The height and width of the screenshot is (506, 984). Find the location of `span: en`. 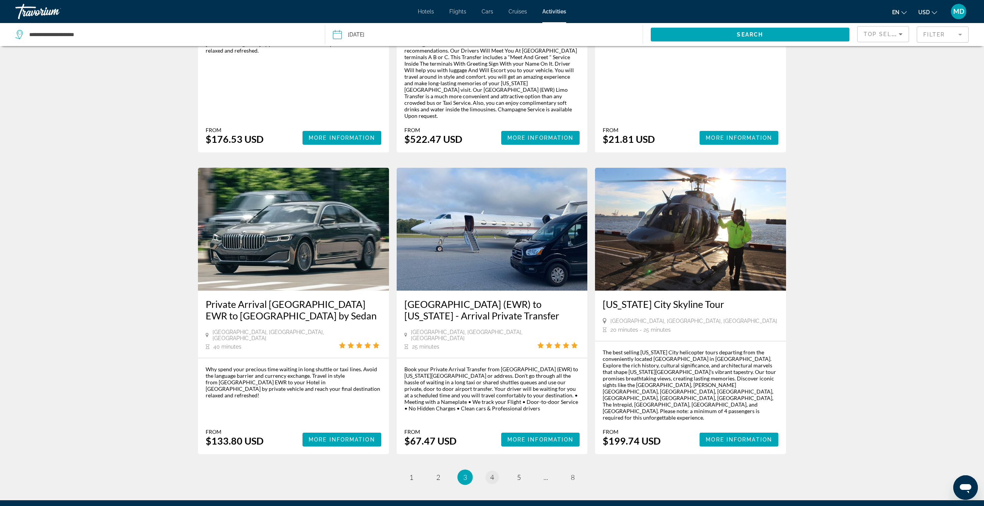

span: en is located at coordinates (895, 12).